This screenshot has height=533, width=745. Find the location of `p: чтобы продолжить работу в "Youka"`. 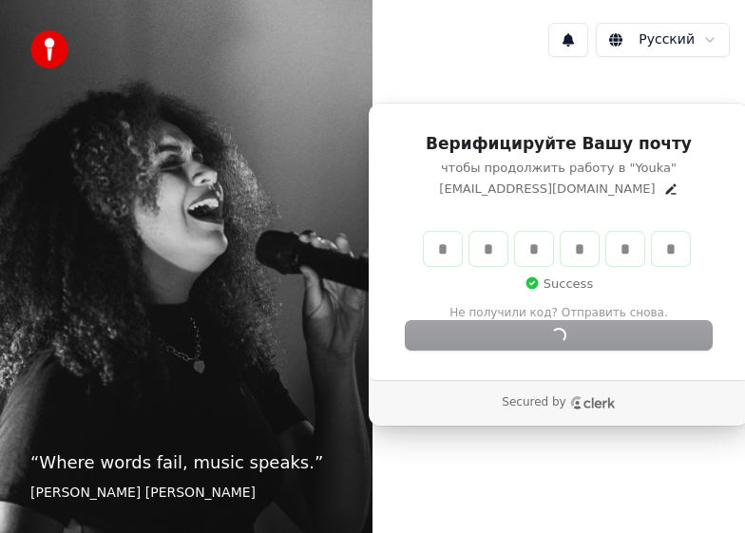

p: чтобы продолжить работу в "Youka" is located at coordinates (559, 168).